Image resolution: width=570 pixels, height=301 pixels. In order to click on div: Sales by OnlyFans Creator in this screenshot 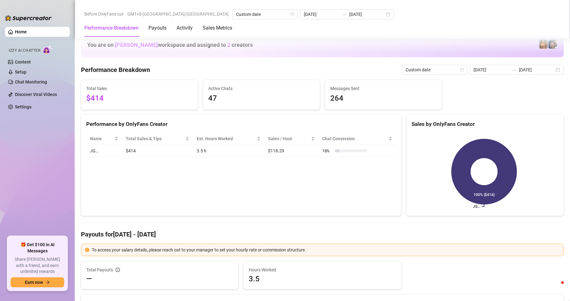, I will do `click(485, 124)`.